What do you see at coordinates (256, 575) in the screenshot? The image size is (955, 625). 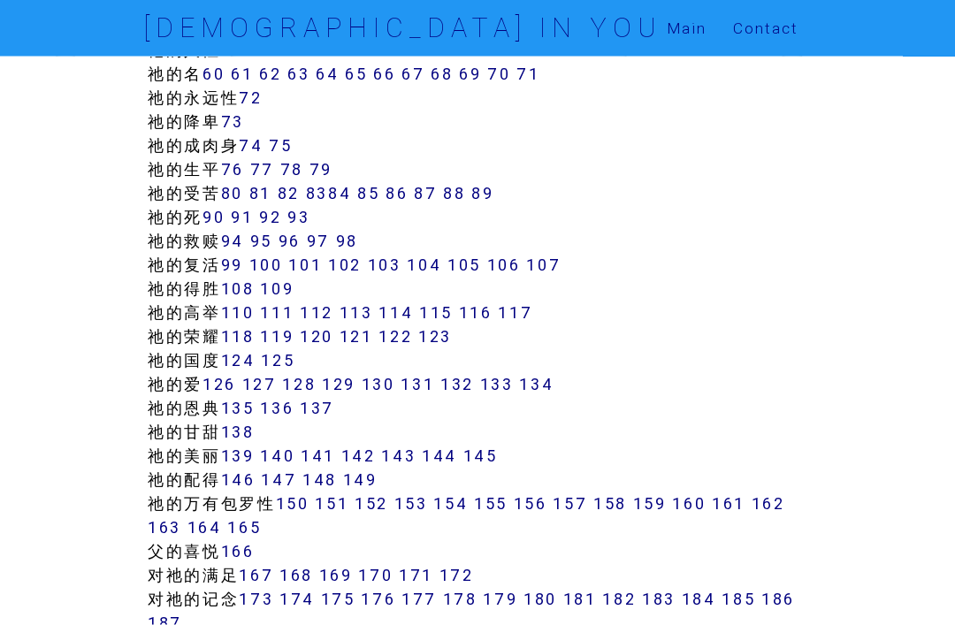 I see `a: 167` at bounding box center [256, 575].